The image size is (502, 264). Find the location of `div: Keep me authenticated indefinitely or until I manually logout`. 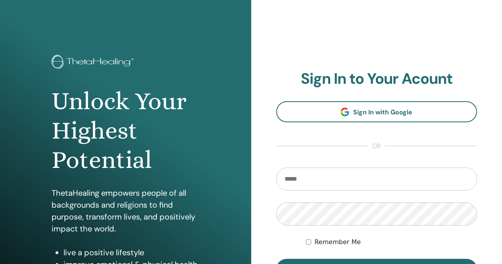

div: Keep me authenticated indefinitely or until I manually logout is located at coordinates (391, 242).